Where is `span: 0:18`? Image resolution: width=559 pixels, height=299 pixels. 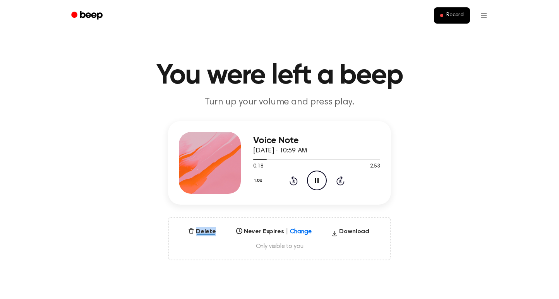 span: 0:18 is located at coordinates (258, 167).